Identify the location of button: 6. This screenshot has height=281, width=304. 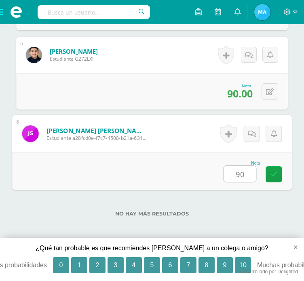
(170, 265).